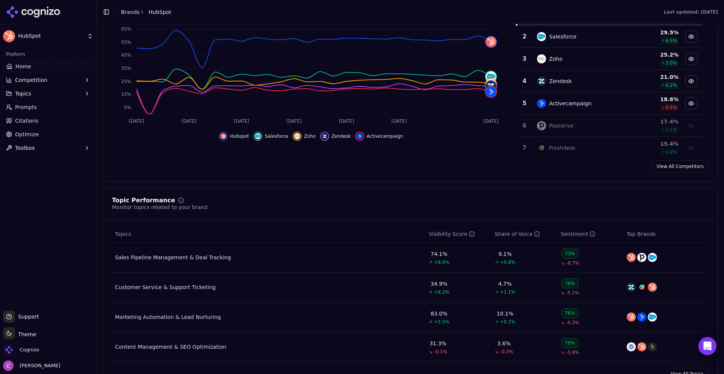 The image size is (724, 374). What do you see at coordinates (48, 94) in the screenshot?
I see `button: Topics` at bounding box center [48, 94].